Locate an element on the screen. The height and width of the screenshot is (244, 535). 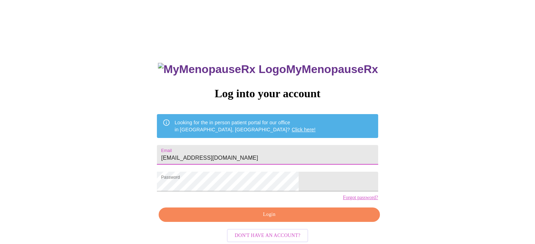
span: Don't have an account? is located at coordinates (267, 236).